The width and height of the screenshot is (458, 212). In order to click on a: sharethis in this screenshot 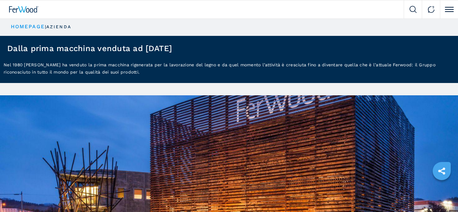, I will do `click(441, 171)`.